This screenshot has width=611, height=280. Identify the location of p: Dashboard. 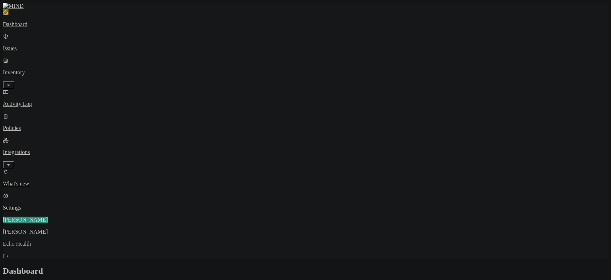
(305, 24).